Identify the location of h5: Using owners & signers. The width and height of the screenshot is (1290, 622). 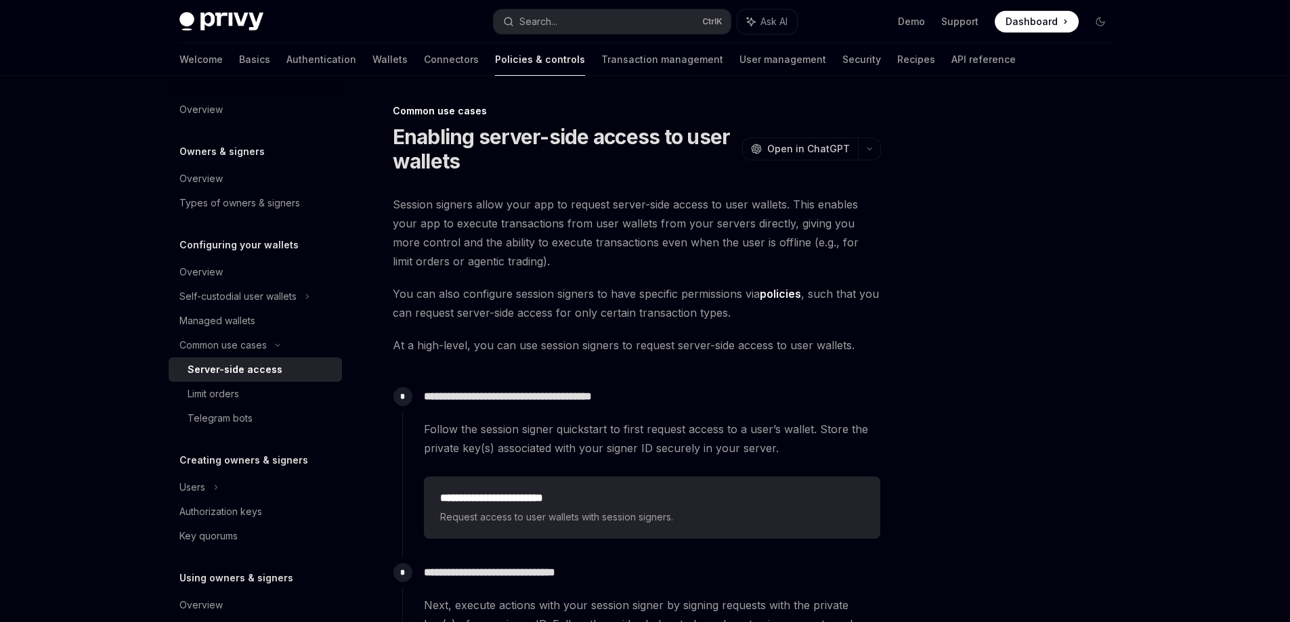
(236, 578).